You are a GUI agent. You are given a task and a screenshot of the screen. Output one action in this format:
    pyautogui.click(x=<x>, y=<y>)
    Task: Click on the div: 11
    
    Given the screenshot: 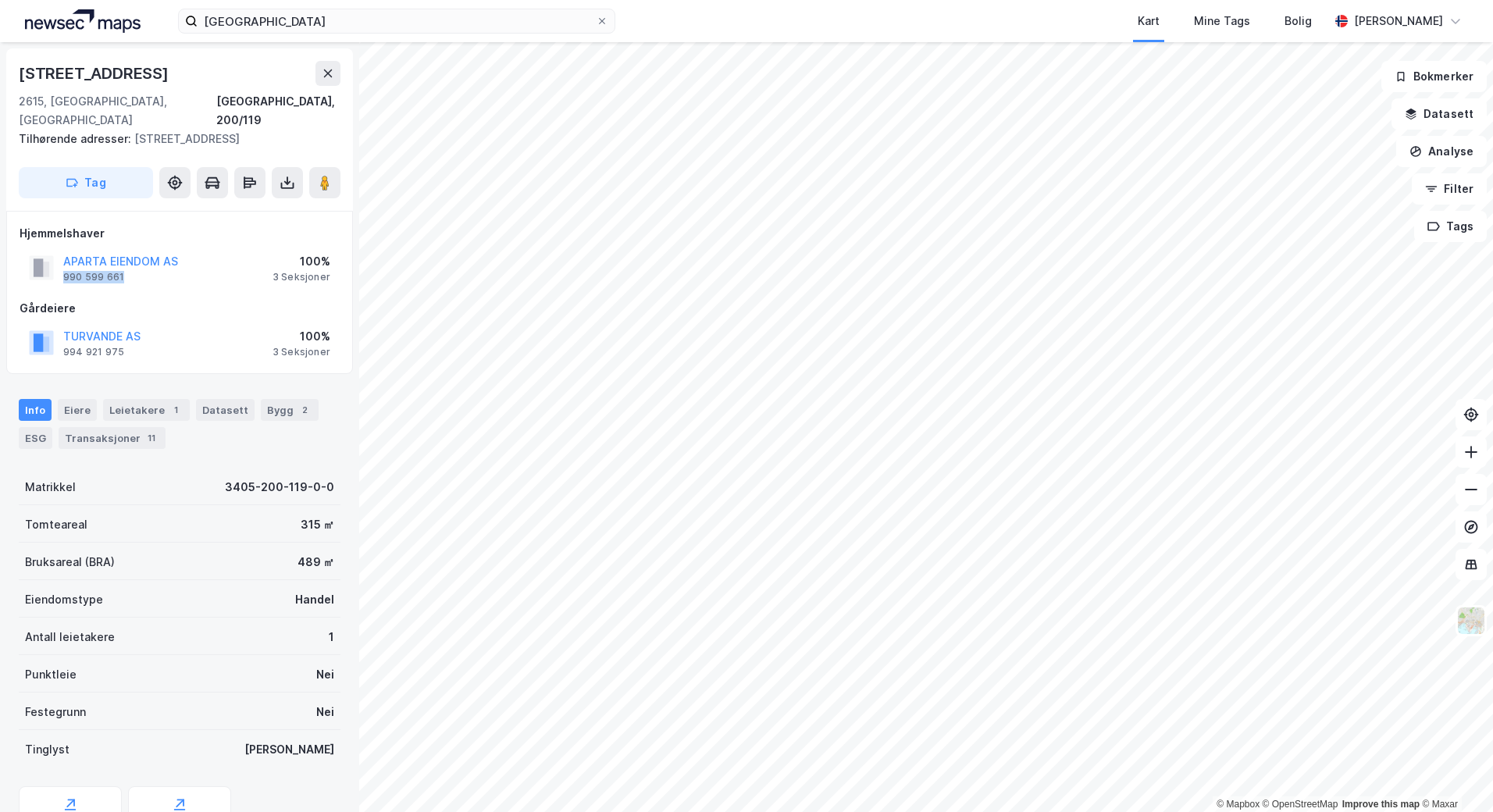 What is the action you would take?
    pyautogui.click(x=151, y=438)
    